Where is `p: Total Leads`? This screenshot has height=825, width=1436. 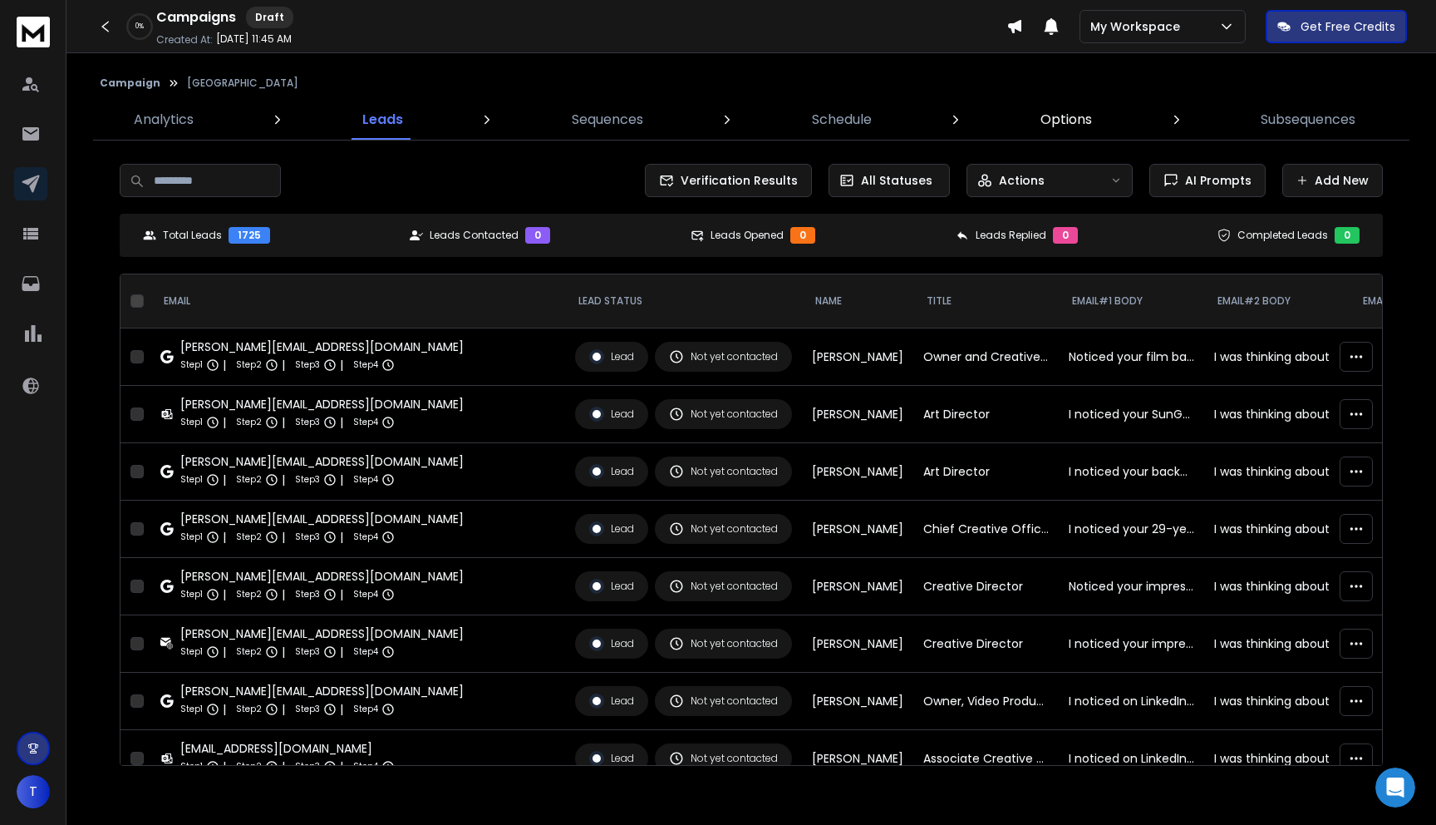
p: Total Leads is located at coordinates (192, 235).